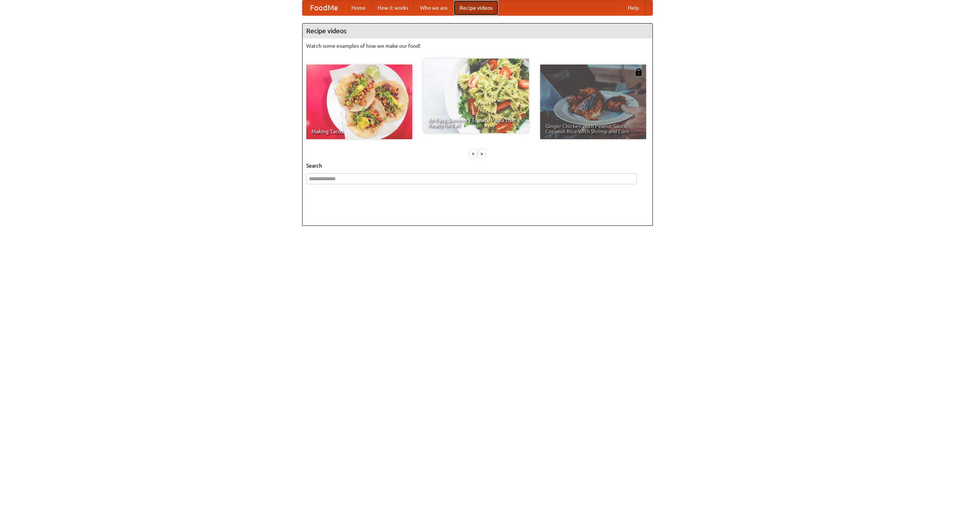  Describe the element at coordinates (476, 96) in the screenshot. I see `a: An Easy, Summery Tomato Pasta That's Ready for Fall` at that location.